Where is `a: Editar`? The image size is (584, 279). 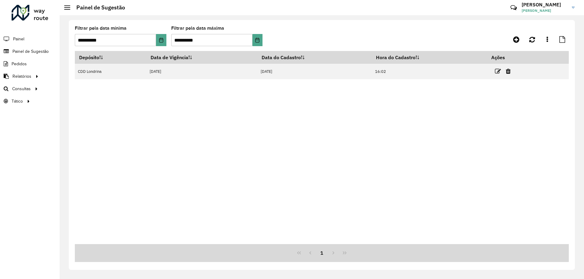 a: Editar is located at coordinates (498, 71).